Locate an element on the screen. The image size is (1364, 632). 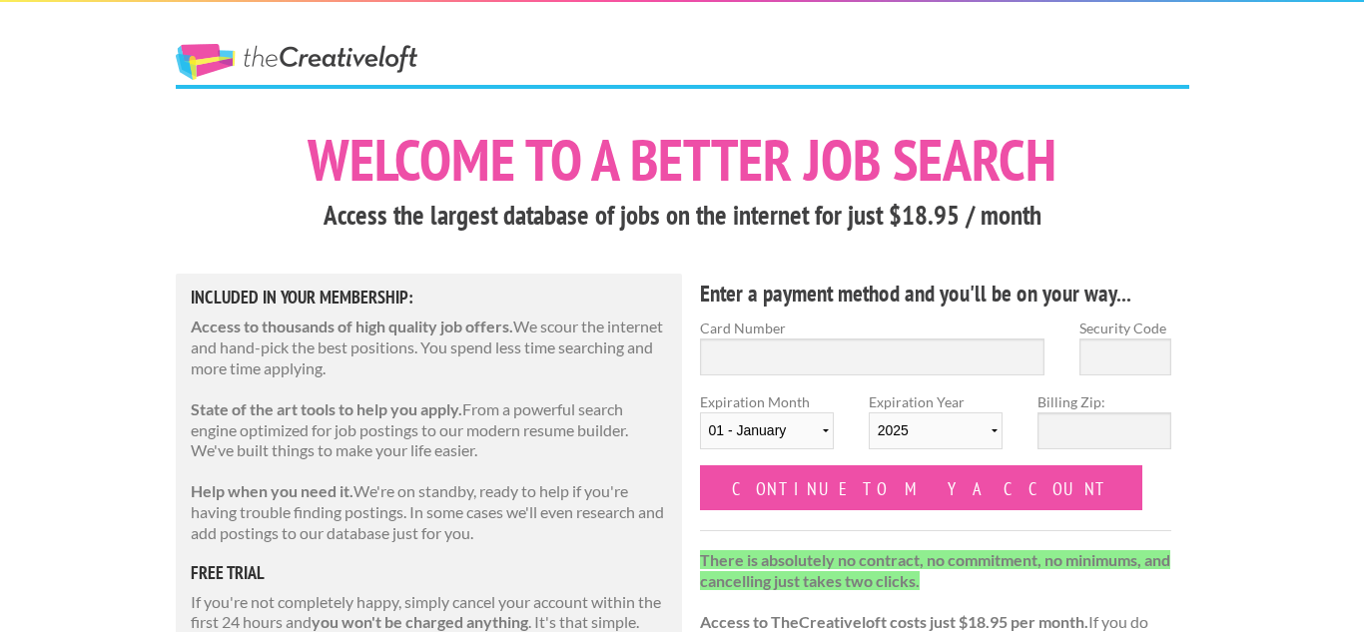
select: Expiration Year is located at coordinates (936, 430).